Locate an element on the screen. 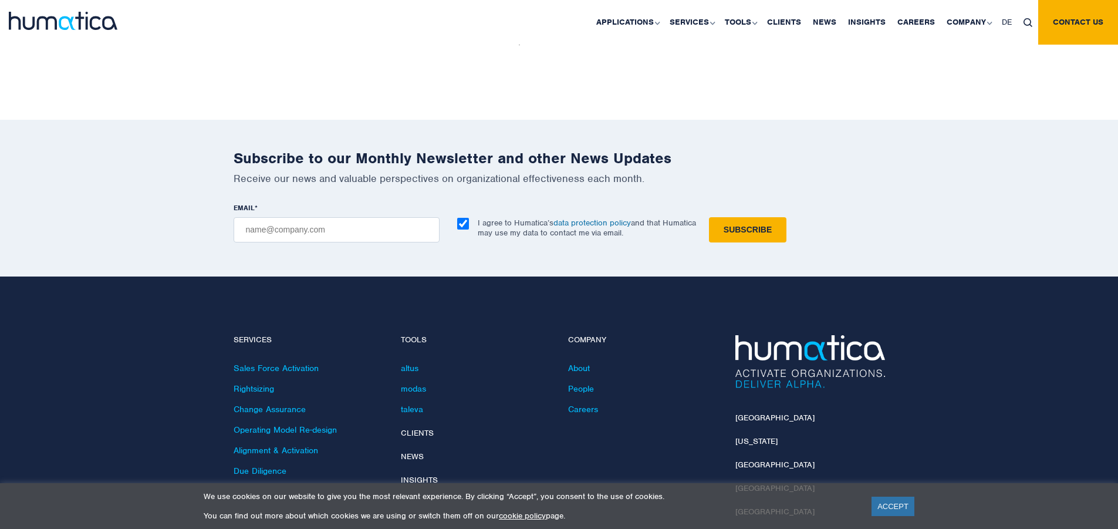 This screenshot has width=1118, height=529. a: ACCEPT is located at coordinates (893, 506).